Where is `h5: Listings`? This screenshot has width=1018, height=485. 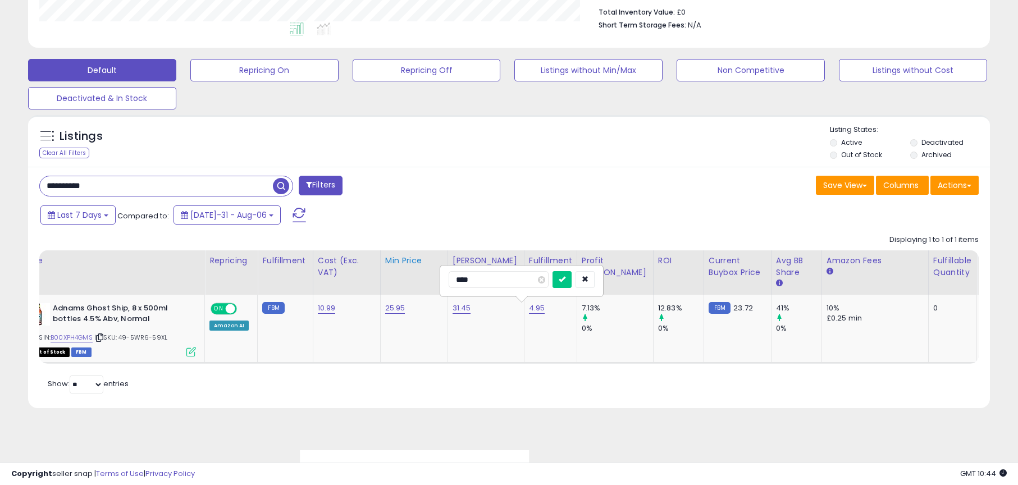 h5: Listings is located at coordinates (81, 136).